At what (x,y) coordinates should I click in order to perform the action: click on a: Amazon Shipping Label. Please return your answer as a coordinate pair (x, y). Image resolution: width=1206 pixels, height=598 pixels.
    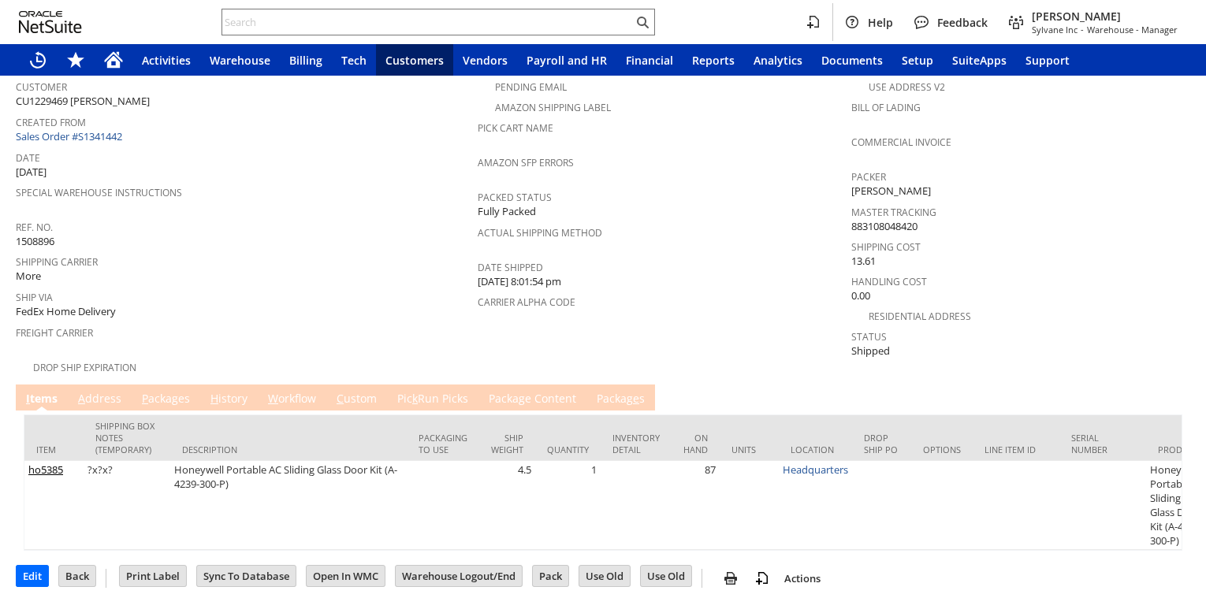
    Looking at the image, I should click on (553, 107).